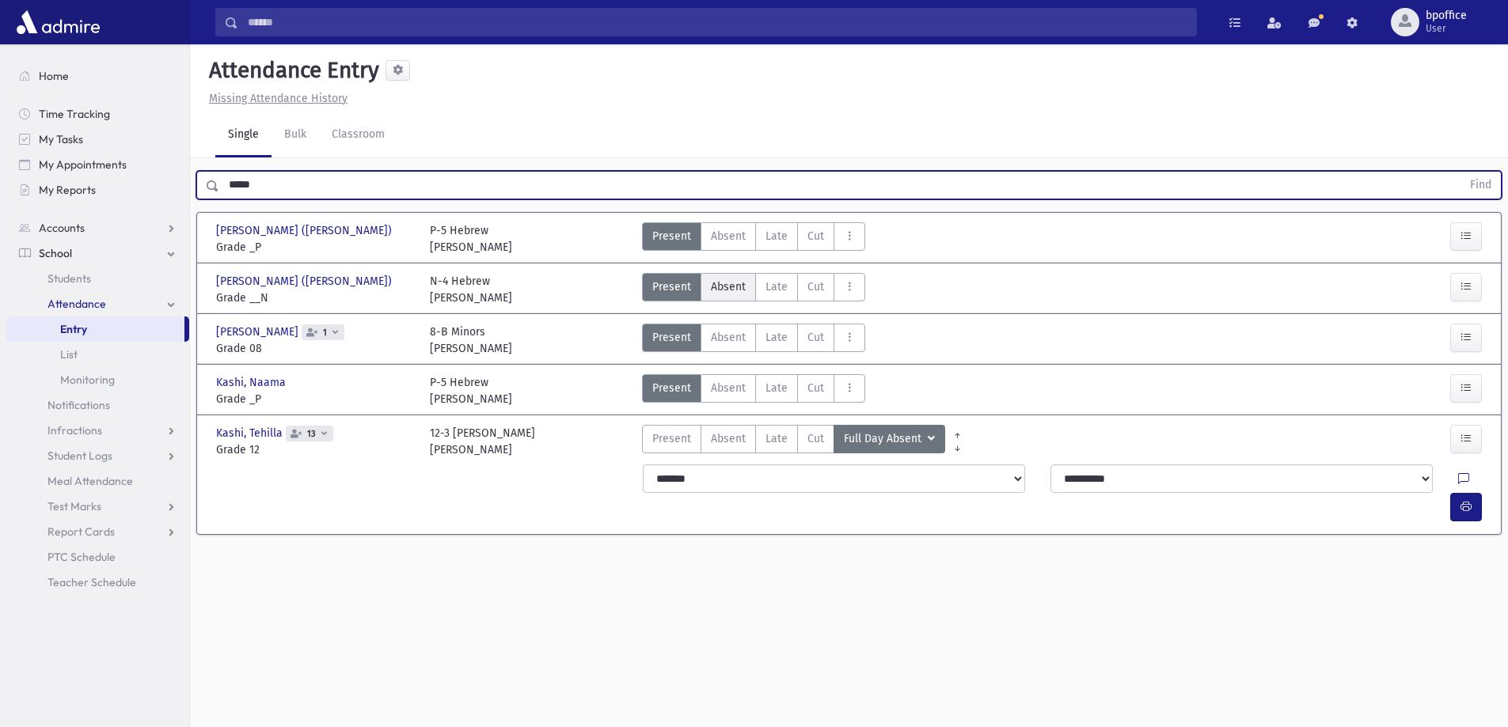  What do you see at coordinates (295, 135) in the screenshot?
I see `a: Bulk` at bounding box center [295, 135].